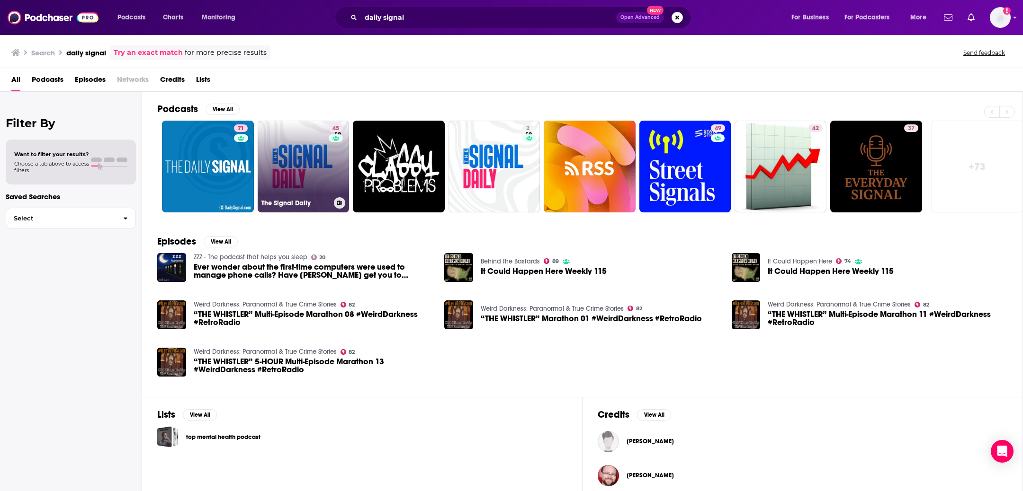 This screenshot has width=1023, height=491. What do you see at coordinates (685, 167) in the screenshot?
I see `a: 49` at bounding box center [685, 167].